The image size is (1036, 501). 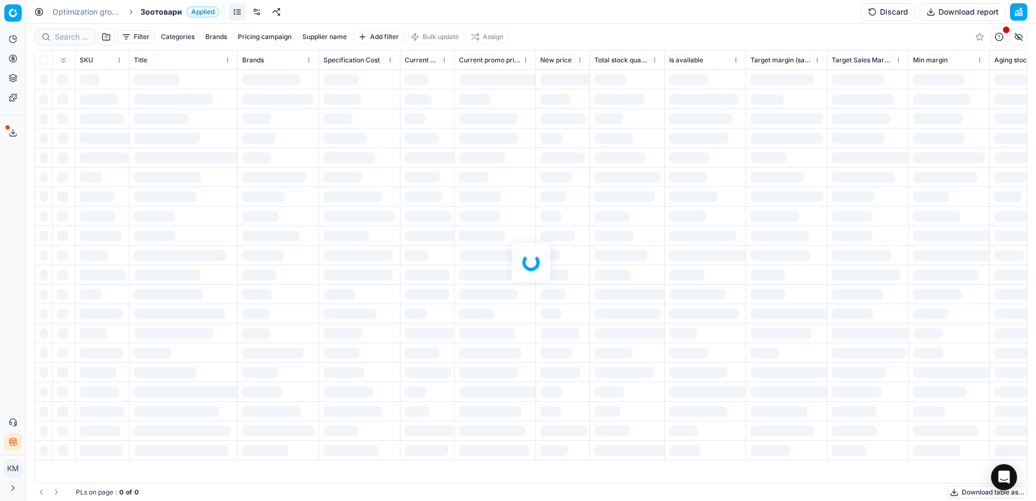 What do you see at coordinates (180, 12) in the screenshot?
I see `span: ЗоотовариApplied` at bounding box center [180, 12].